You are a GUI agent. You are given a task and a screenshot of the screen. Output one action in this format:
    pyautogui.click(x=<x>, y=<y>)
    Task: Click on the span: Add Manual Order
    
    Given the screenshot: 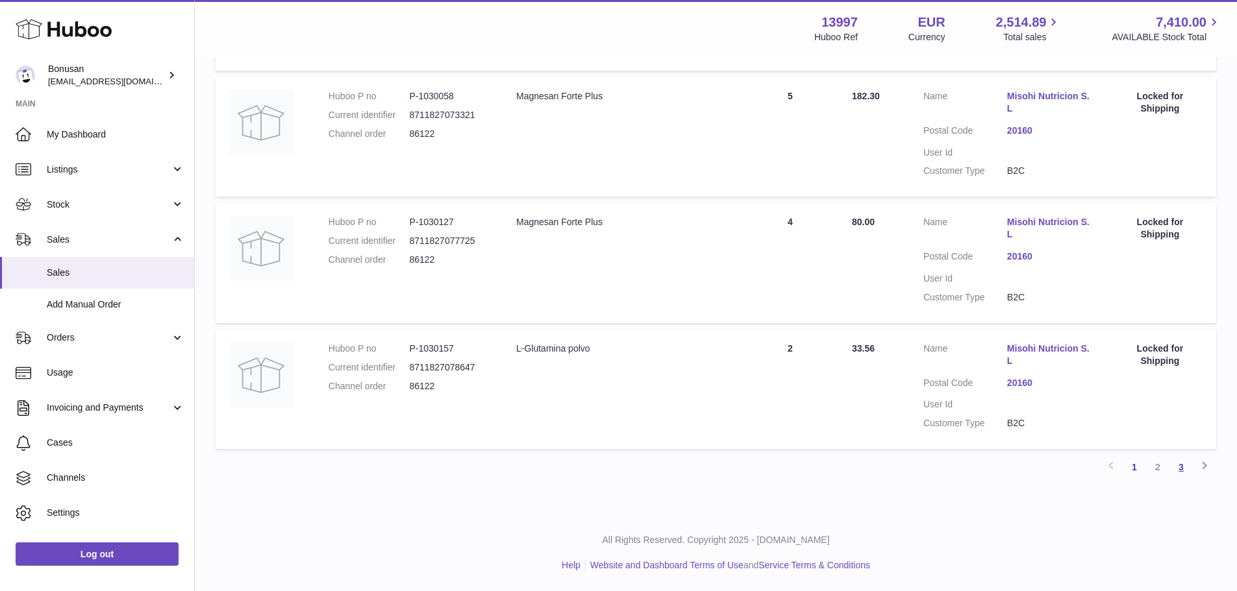 What is the action you would take?
    pyautogui.click(x=116, y=304)
    